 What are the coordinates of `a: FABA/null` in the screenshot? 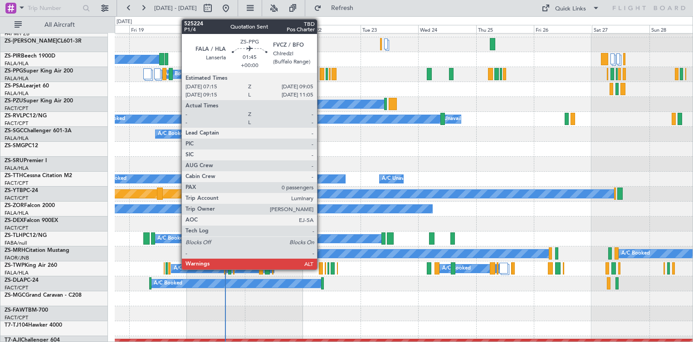 It's located at (16, 243).